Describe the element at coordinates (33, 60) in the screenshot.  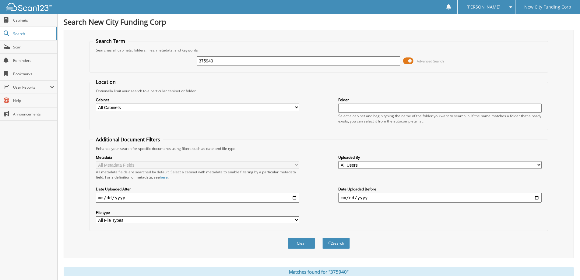
I see `span: Reminders` at that location.